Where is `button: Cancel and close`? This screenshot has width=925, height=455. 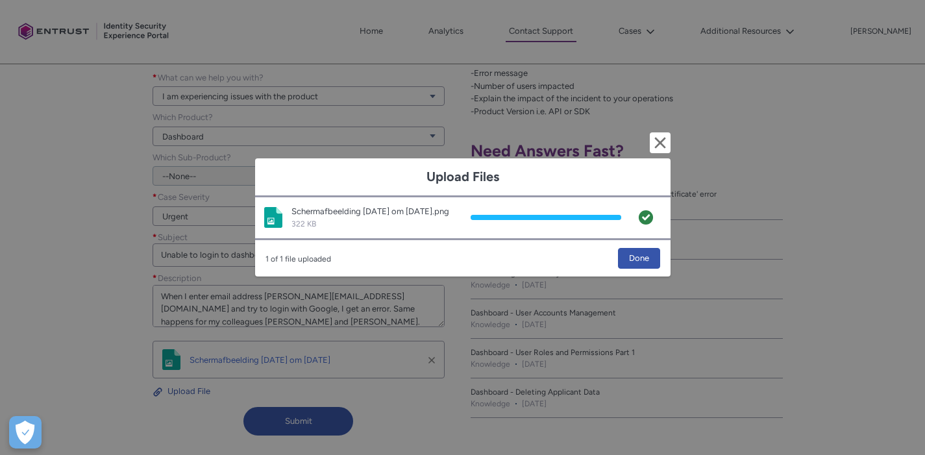
button: Cancel and close is located at coordinates (660, 143).